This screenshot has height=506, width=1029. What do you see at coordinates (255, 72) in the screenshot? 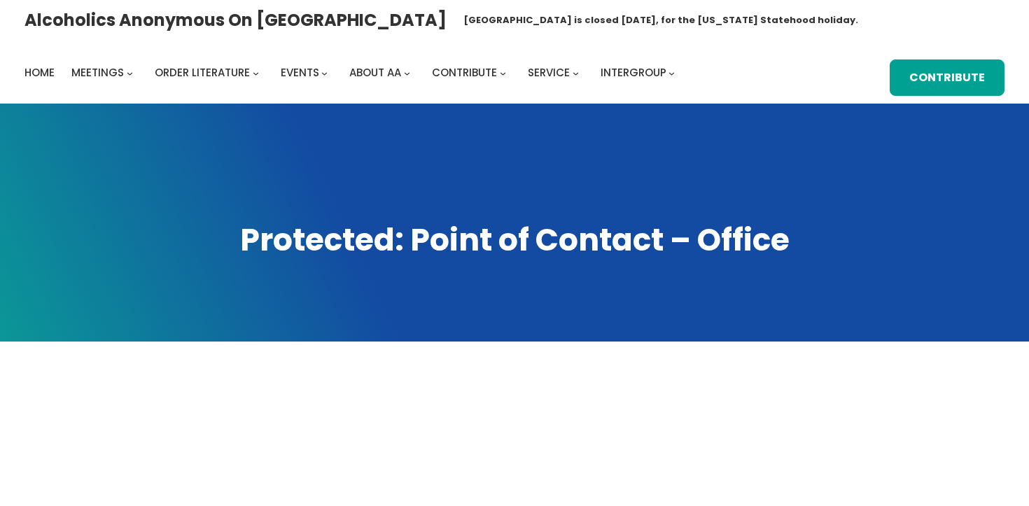
I see `button: Order Literature submenu` at bounding box center [255, 72].